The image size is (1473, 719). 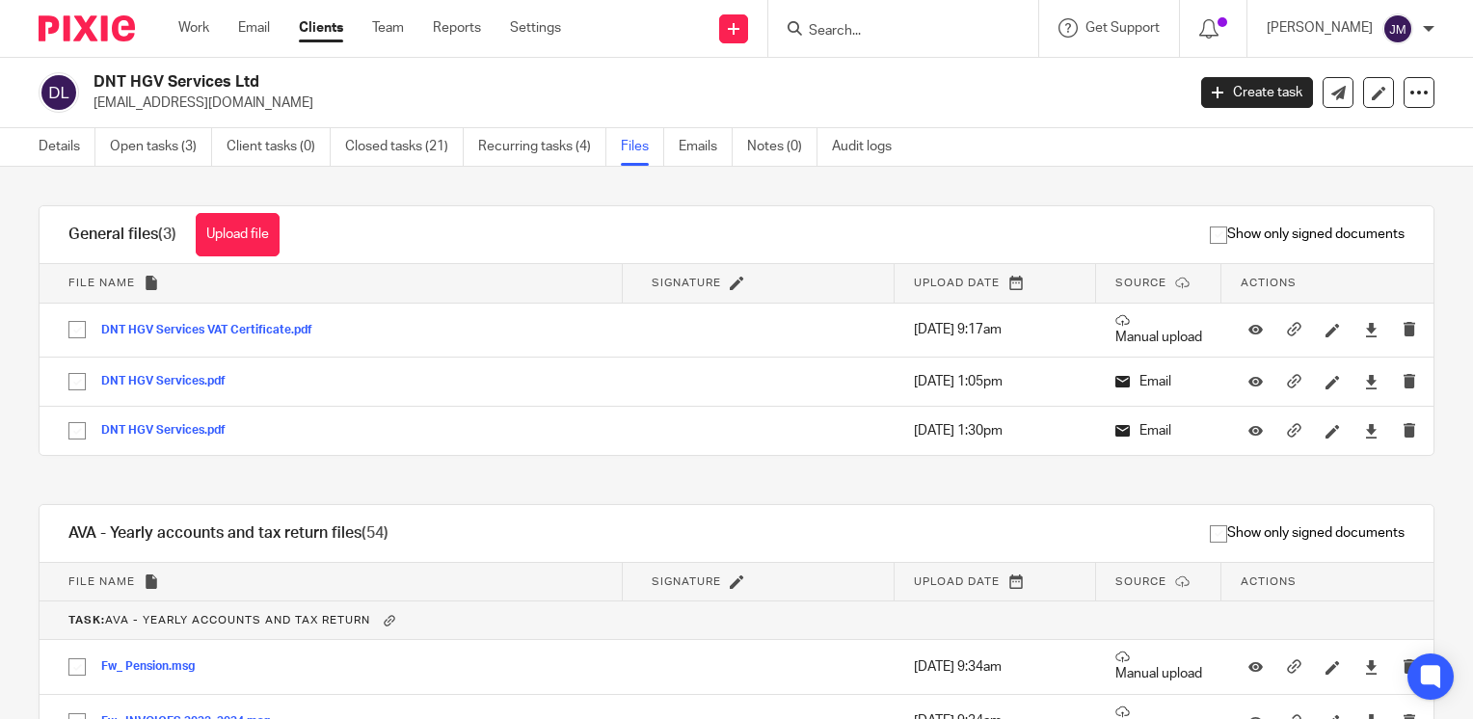 I want to click on a: Reports, so click(x=457, y=28).